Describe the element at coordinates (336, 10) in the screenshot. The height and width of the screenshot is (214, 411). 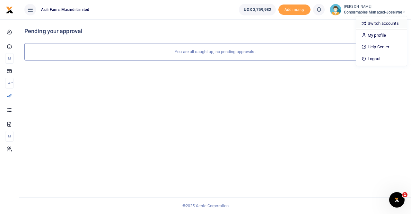
I see `img: profile-user` at that location.